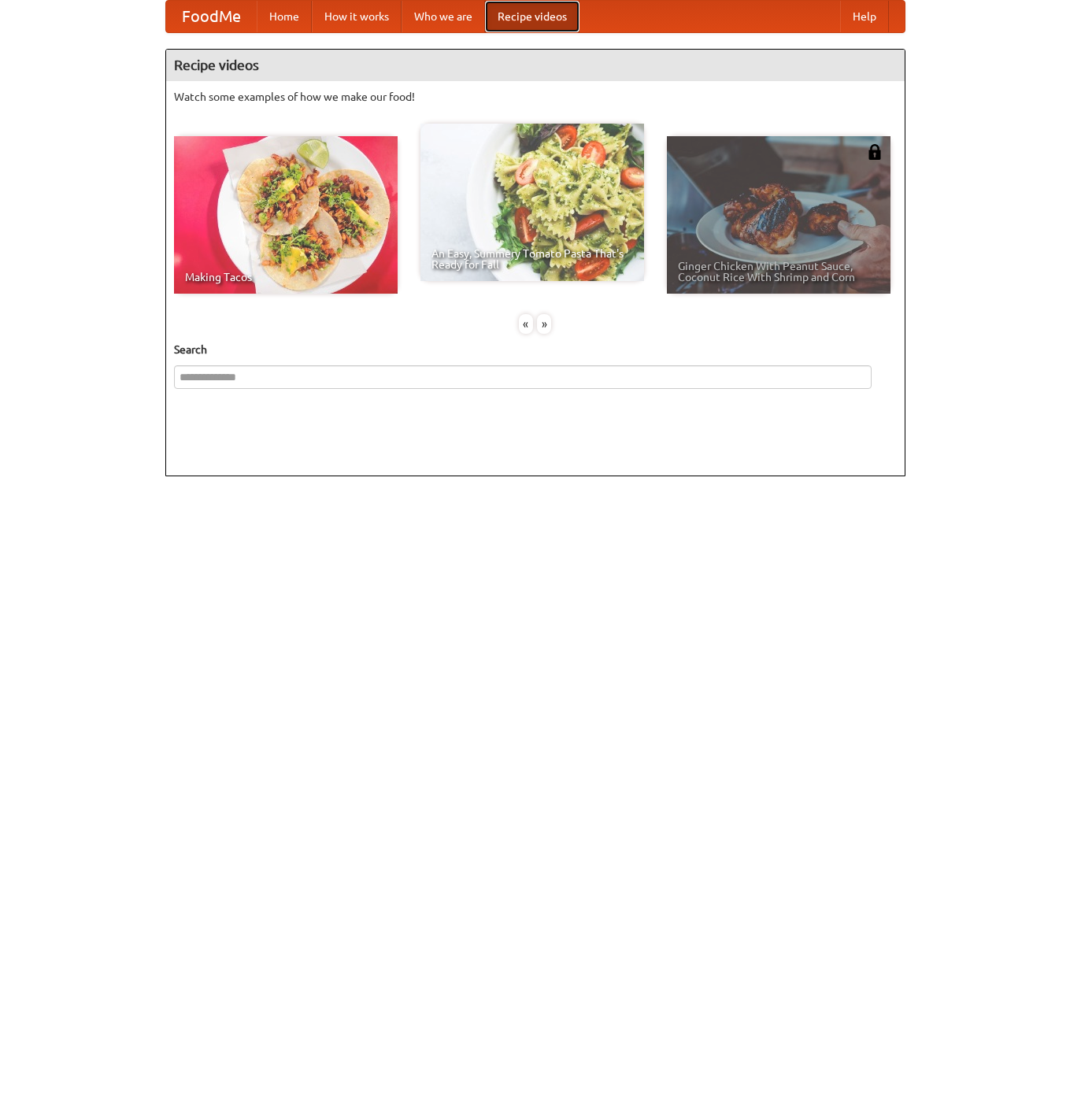 This screenshot has width=1070, height=1114. Describe the element at coordinates (532, 259) in the screenshot. I see `span: An Easy, Summery Tomato Pasta That's Ready for Fall` at that location.